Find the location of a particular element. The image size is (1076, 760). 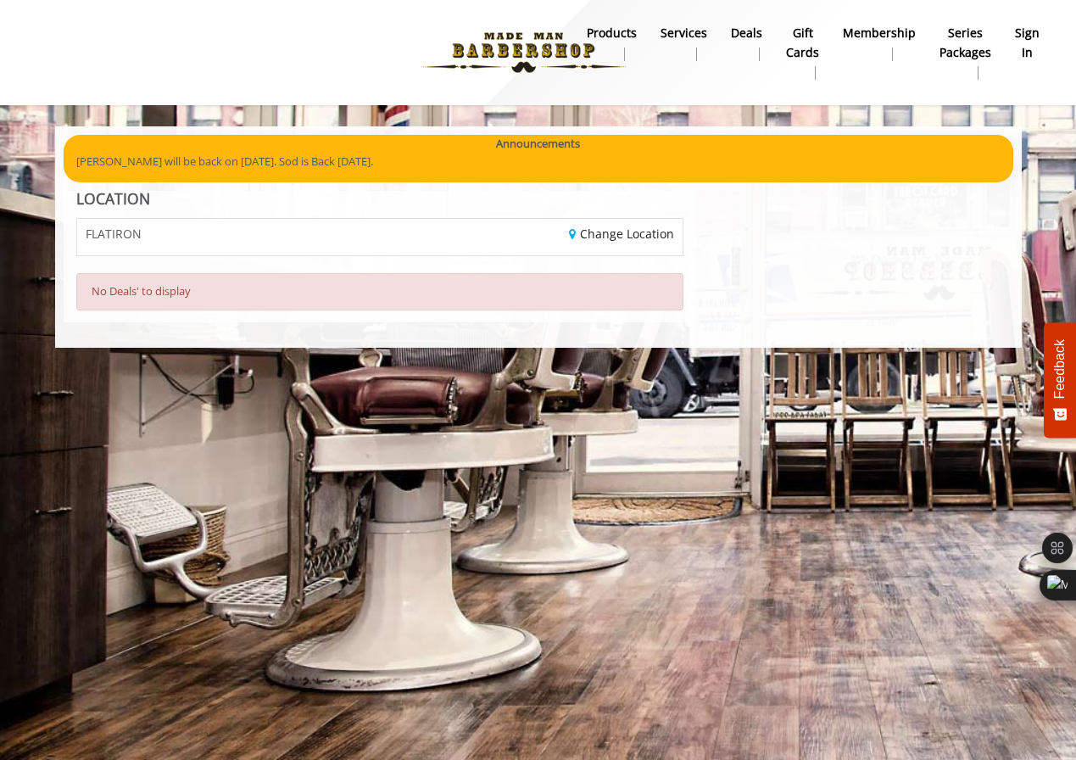

a: Gift cardsgift cards is located at coordinates (802, 53).